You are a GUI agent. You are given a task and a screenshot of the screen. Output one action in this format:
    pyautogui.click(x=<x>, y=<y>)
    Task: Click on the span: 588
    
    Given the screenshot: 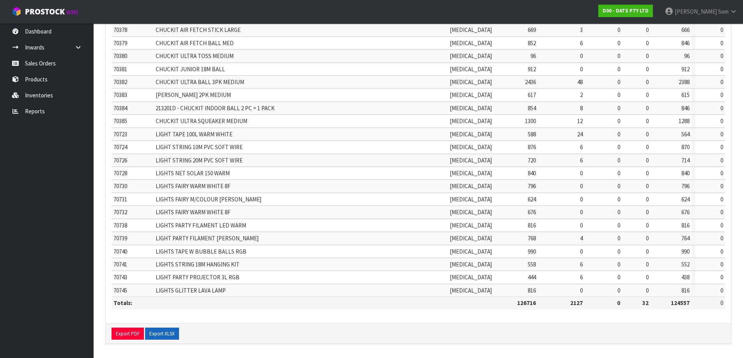 What is the action you would take?
    pyautogui.click(x=531, y=134)
    